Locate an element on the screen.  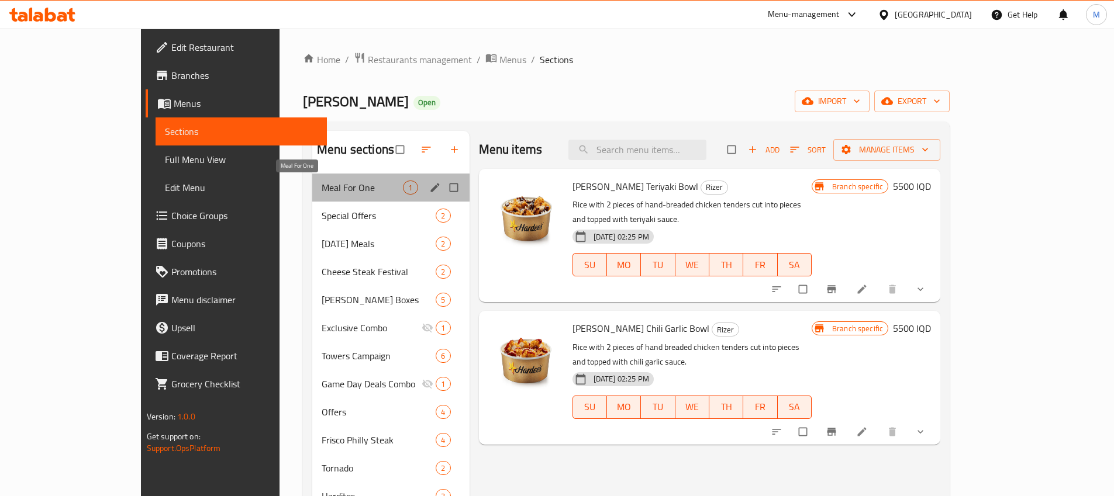
div: Rizer is located at coordinates (714, 188).